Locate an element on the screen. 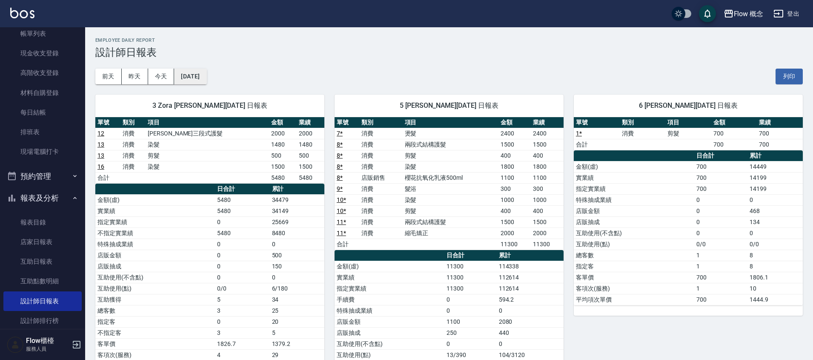 The height and width of the screenshot is (360, 813). button: Flow 概念 is located at coordinates (743, 14).